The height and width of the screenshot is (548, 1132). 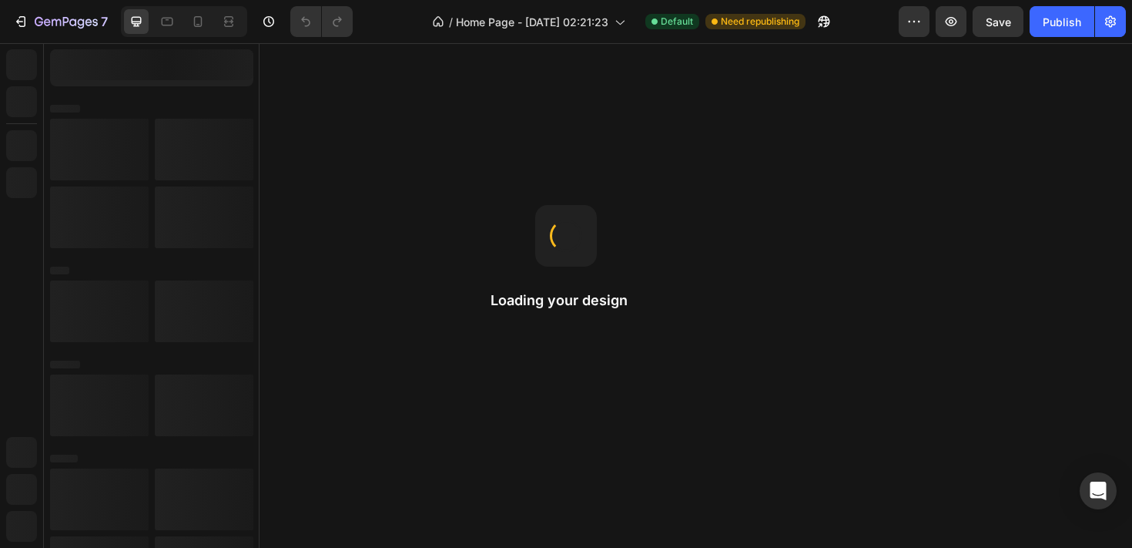 What do you see at coordinates (998, 22) in the screenshot?
I see `button: Save` at bounding box center [998, 22].